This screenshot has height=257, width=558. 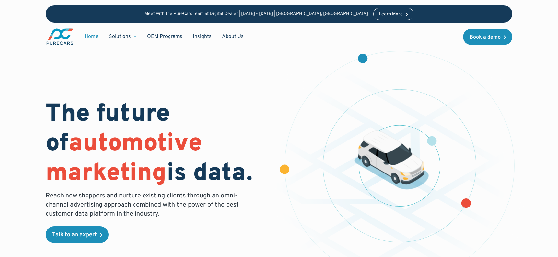 I want to click on a: Home, so click(x=91, y=37).